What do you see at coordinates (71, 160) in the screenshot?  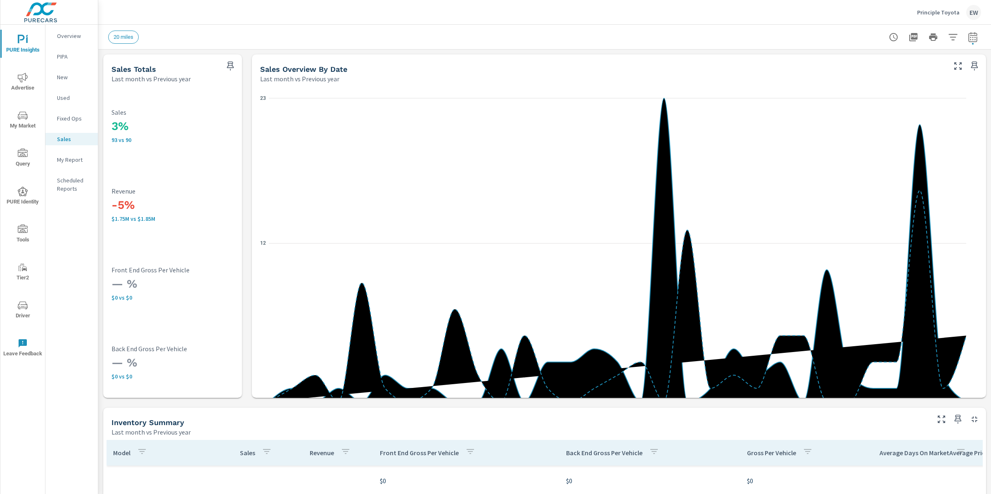 I see `div: My Report` at bounding box center [71, 160].